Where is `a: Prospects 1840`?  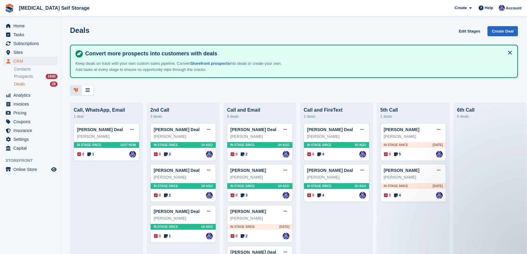
a: Prospects 1840 is located at coordinates (36, 76).